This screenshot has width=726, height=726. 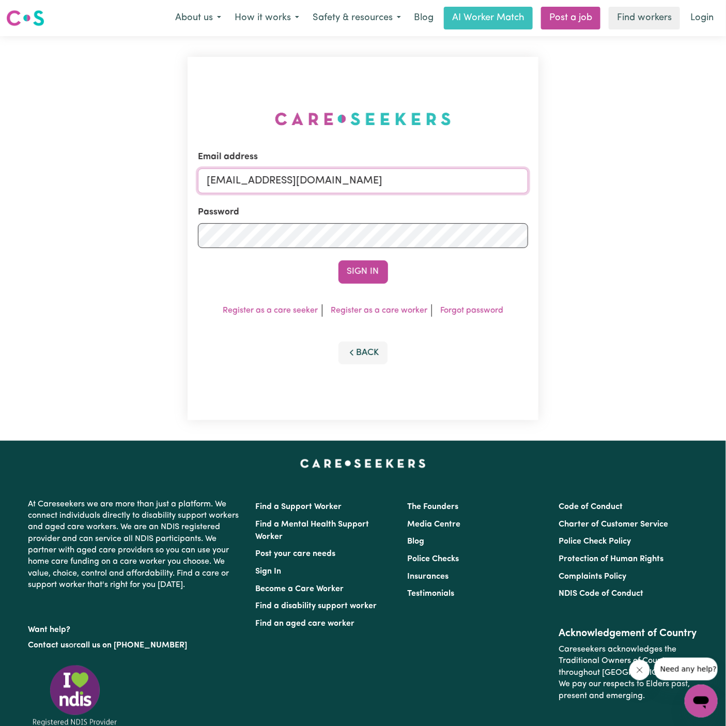 I want to click on img: Careseekers logo, so click(x=25, y=18).